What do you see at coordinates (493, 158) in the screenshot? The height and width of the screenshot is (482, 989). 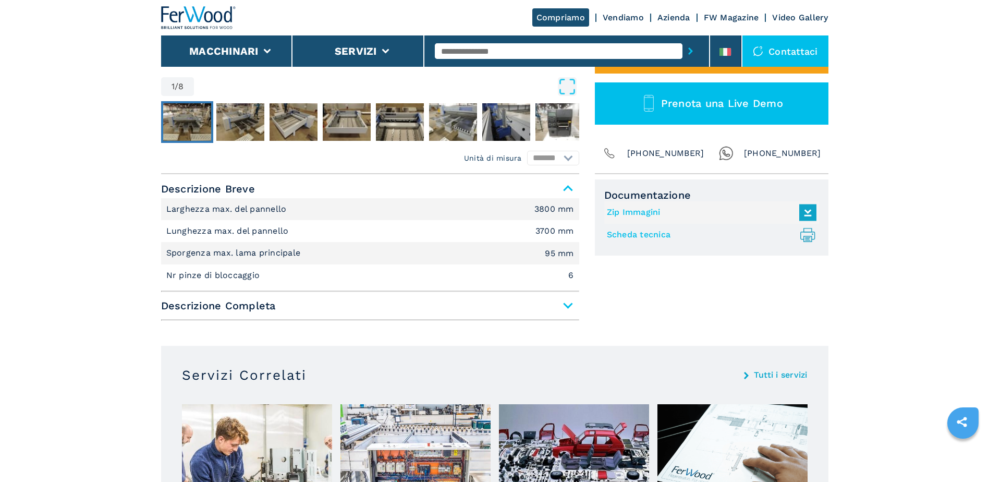 I see `em: Unità di misura` at bounding box center [493, 158].